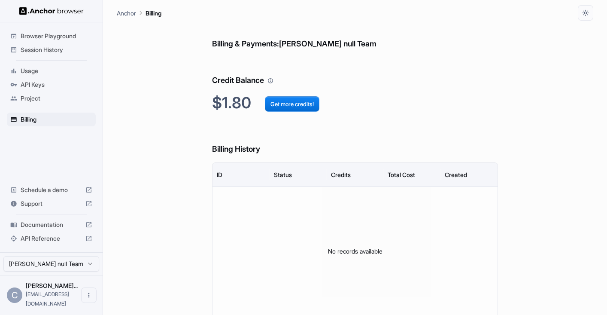  Describe the element at coordinates (52, 11) in the screenshot. I see `img: Anchor Logo` at that location.